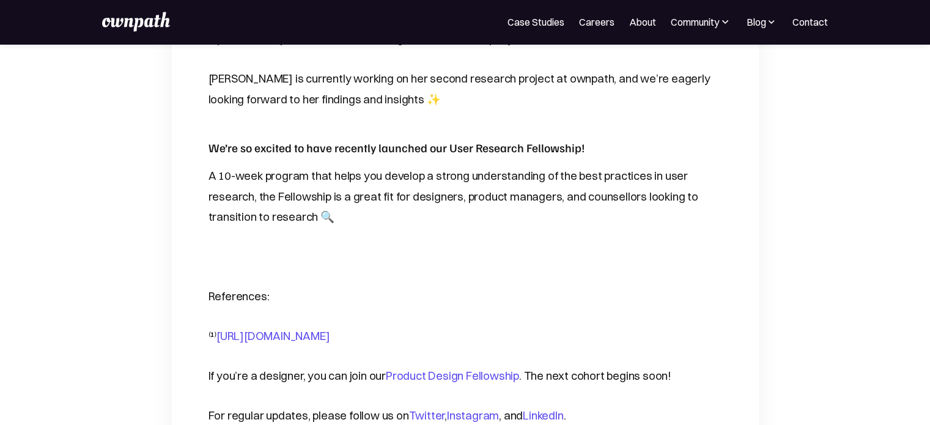  Describe the element at coordinates (453, 375) in the screenshot. I see `a: Product Design Fellowship` at that location.